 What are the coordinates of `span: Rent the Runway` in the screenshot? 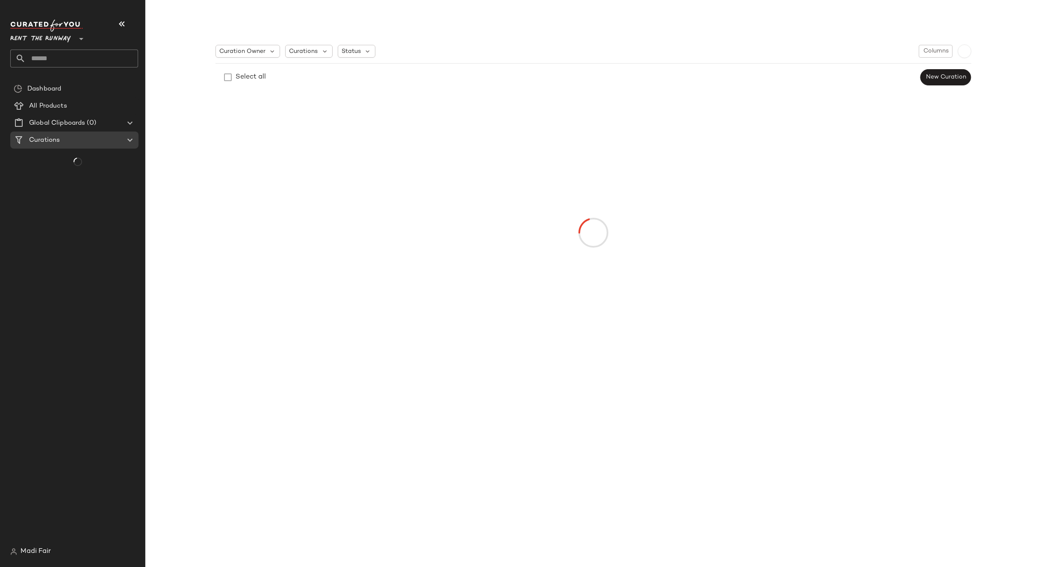 It's located at (41, 37).